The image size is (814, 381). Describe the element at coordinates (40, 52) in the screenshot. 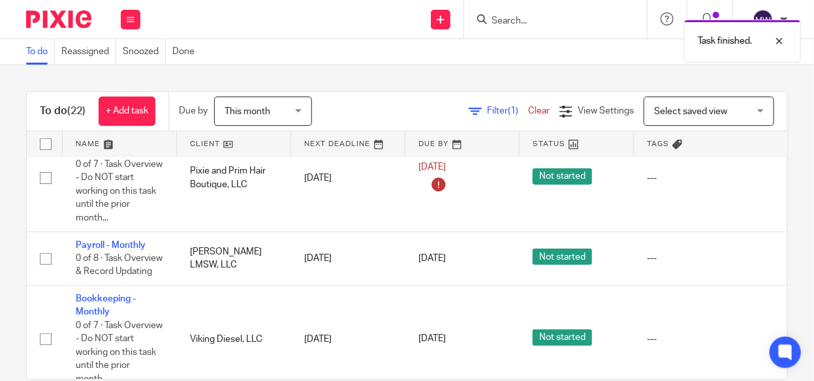

I see `a: To do` at that location.